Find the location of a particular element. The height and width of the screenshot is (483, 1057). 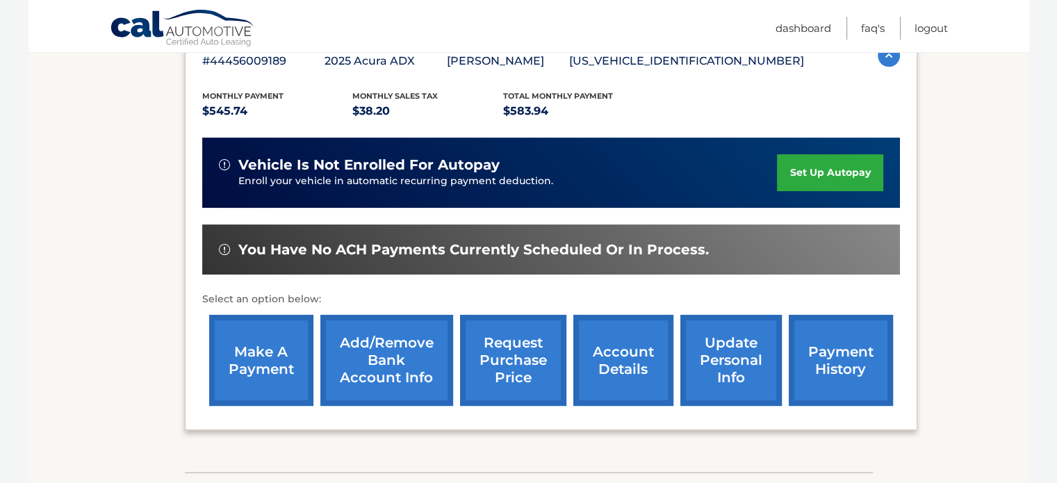

p: 2025 Acura ADX is located at coordinates (386, 61).